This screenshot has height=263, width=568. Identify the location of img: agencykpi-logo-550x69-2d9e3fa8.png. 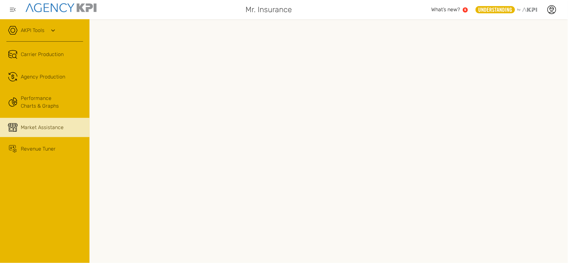
(61, 8).